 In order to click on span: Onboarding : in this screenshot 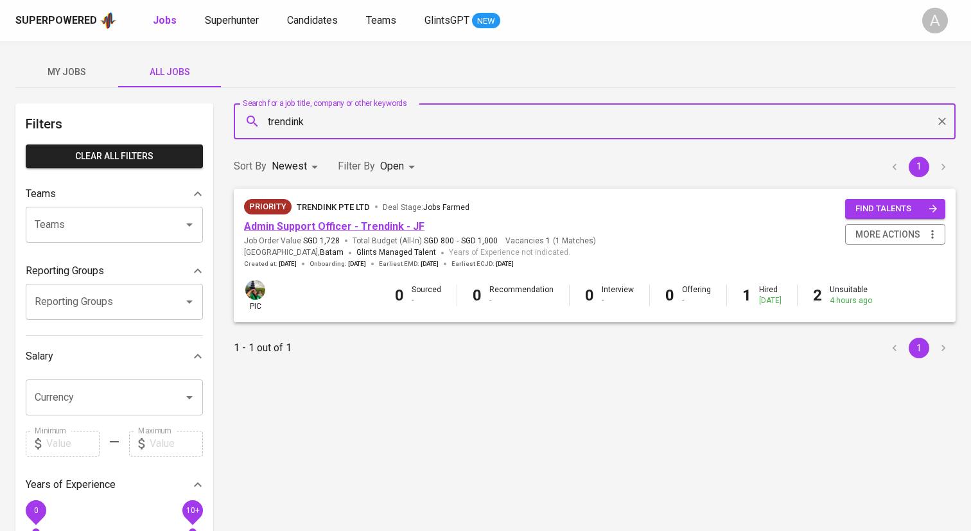, I will do `click(338, 264)`.